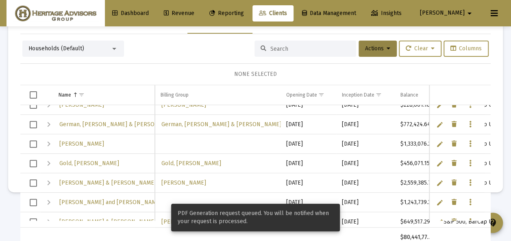 Image resolution: width=511 pixels, height=241 pixels. I want to click on mat-icon: arrow_drop_down, so click(470, 13).